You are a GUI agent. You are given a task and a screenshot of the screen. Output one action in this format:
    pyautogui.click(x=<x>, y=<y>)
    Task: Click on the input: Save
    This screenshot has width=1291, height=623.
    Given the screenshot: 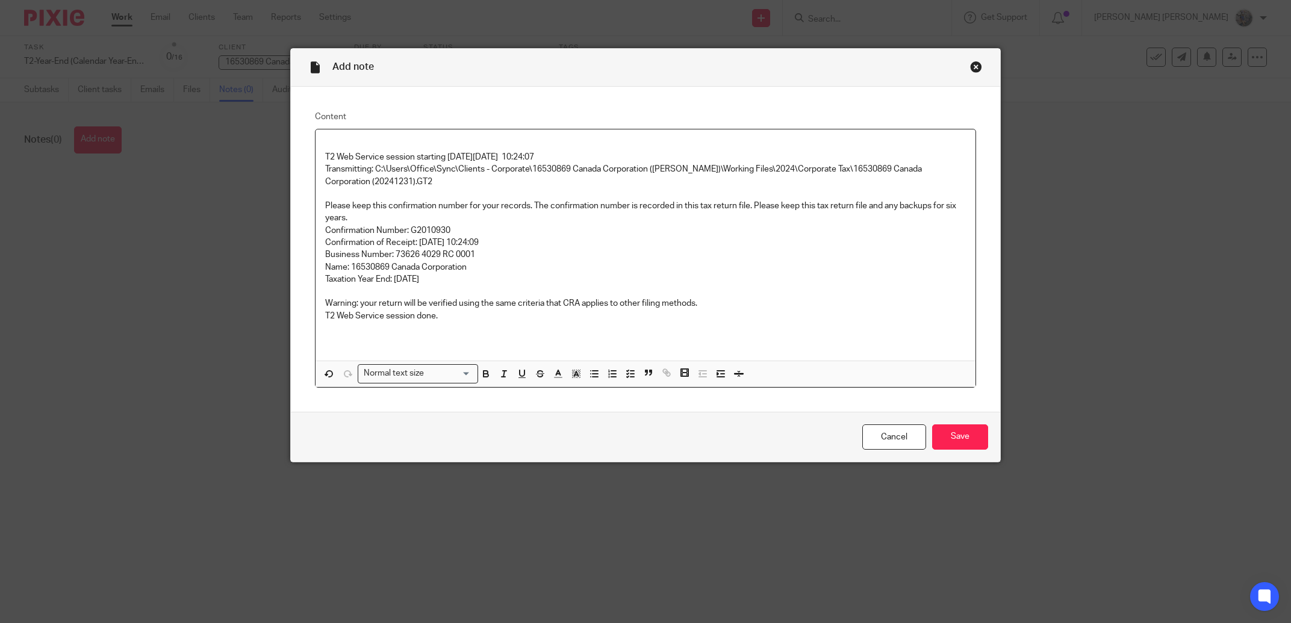 What is the action you would take?
    pyautogui.click(x=960, y=437)
    